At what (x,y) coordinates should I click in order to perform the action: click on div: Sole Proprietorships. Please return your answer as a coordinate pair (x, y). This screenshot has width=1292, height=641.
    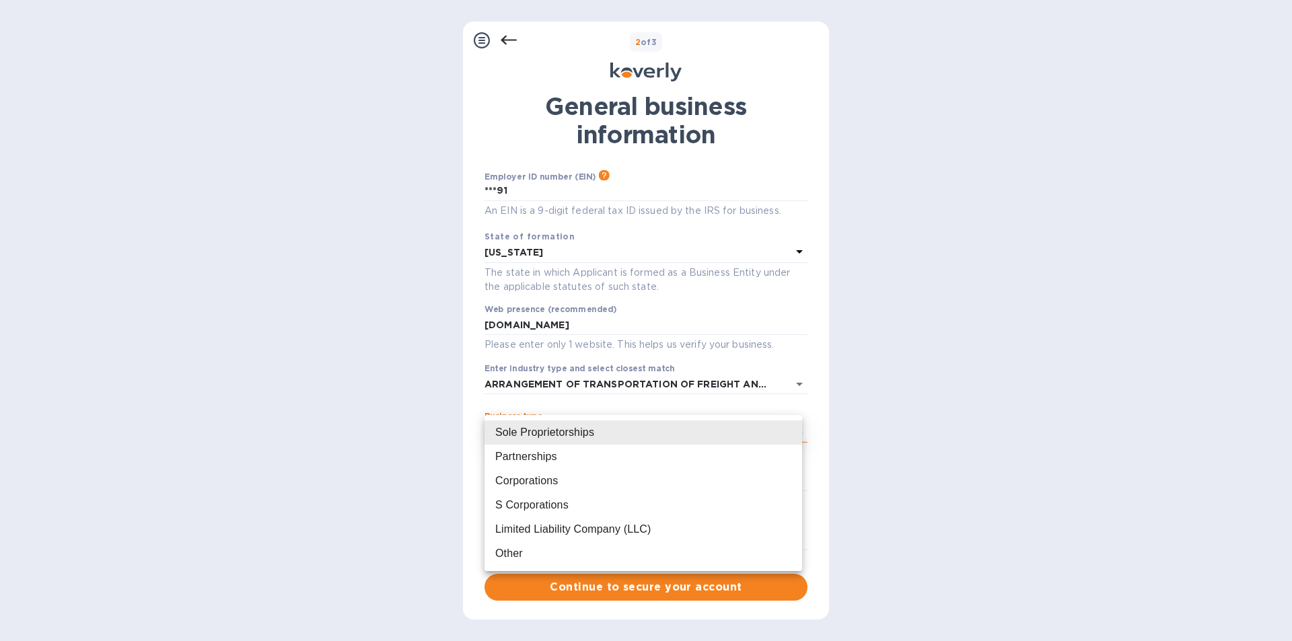
    Looking at the image, I should click on (544, 433).